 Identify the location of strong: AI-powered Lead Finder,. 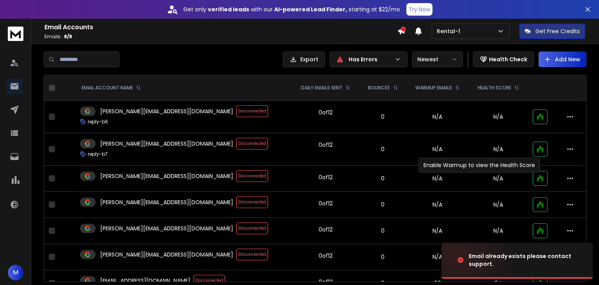
(310, 9).